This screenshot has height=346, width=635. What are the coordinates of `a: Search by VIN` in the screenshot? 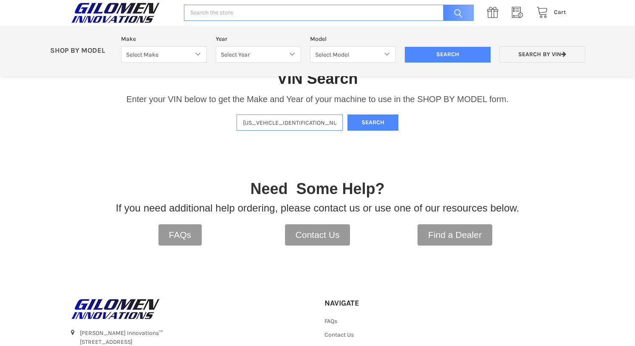 It's located at (543, 54).